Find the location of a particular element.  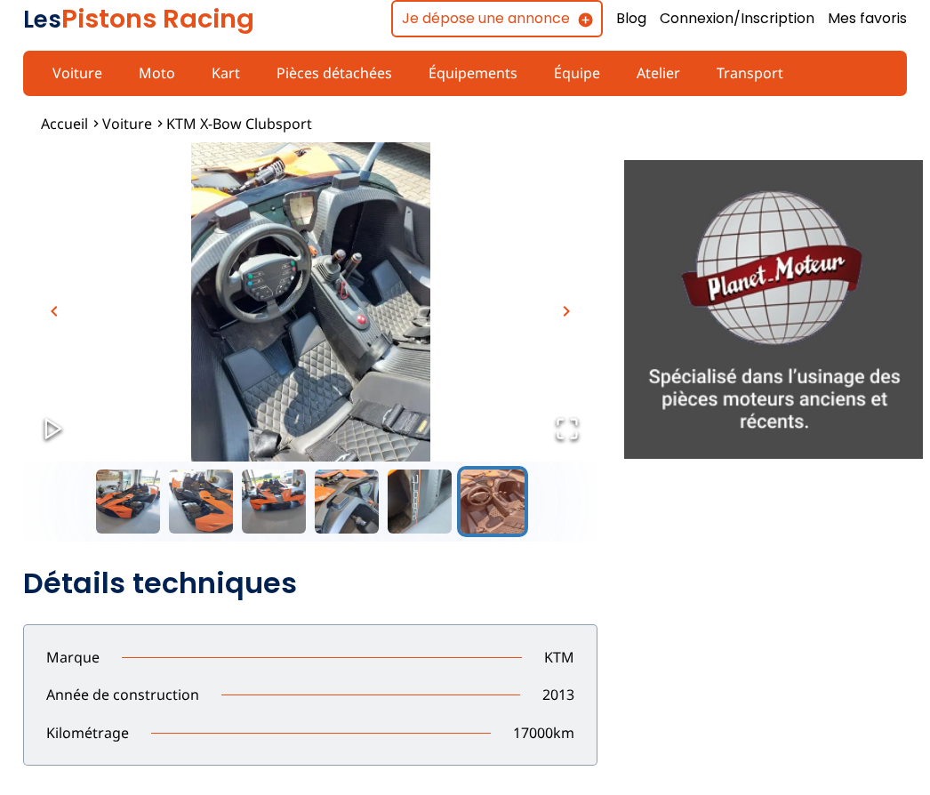

p: 17000 km is located at coordinates (544, 733).